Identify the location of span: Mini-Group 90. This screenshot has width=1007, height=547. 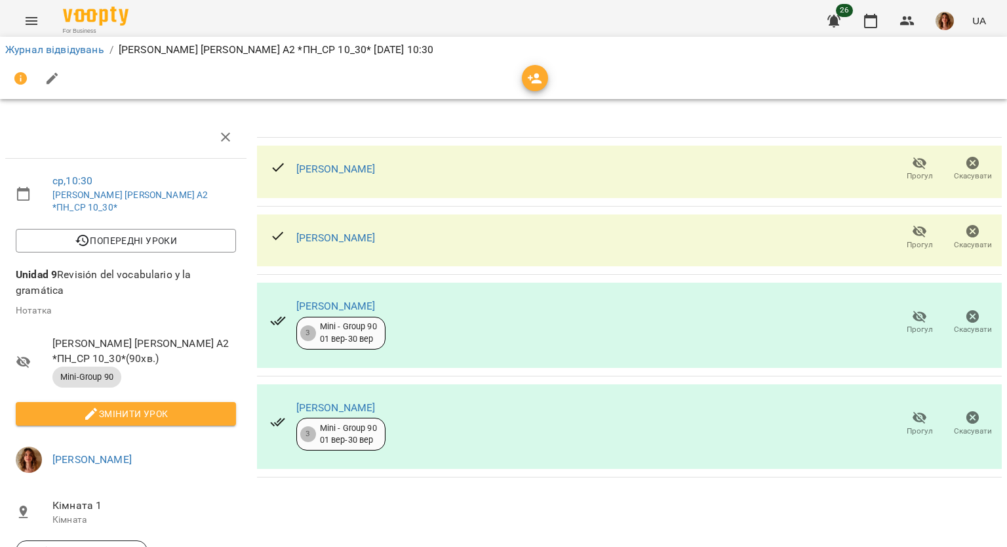
(87, 377).